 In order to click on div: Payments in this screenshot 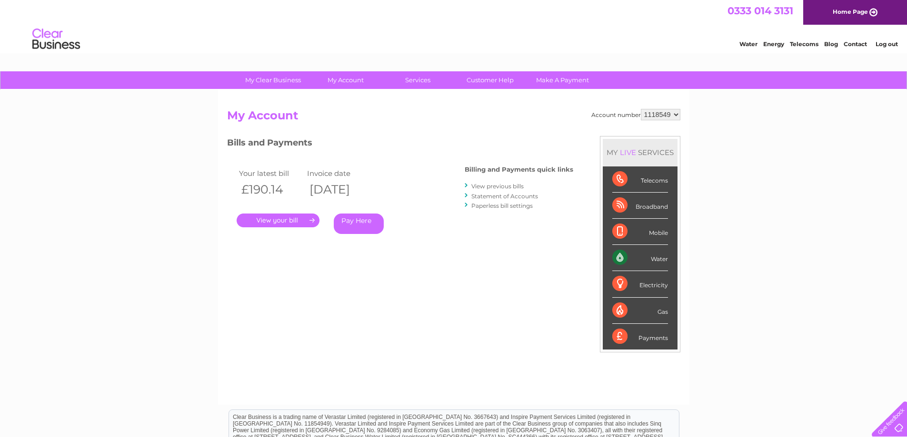, I will do `click(640, 337)`.